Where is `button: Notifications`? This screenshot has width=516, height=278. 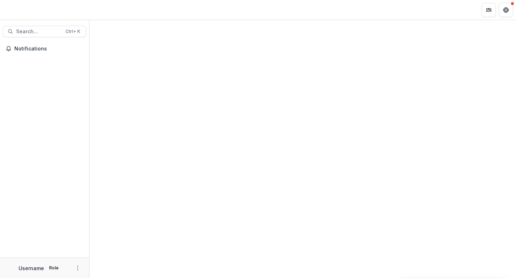 button: Notifications is located at coordinates (44, 49).